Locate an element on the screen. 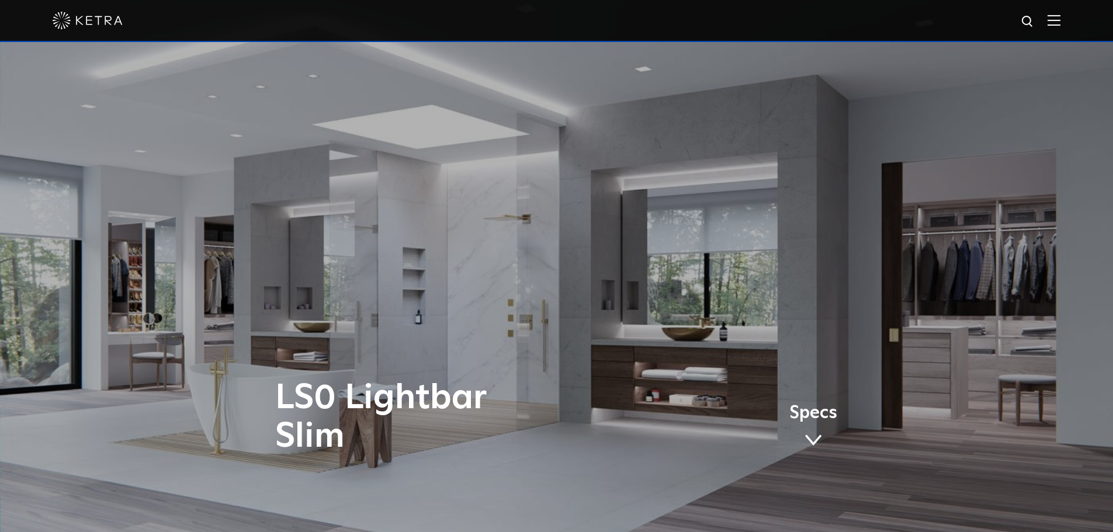 This screenshot has width=1113, height=532. img: ketra-logo-2019-white is located at coordinates (88, 20).